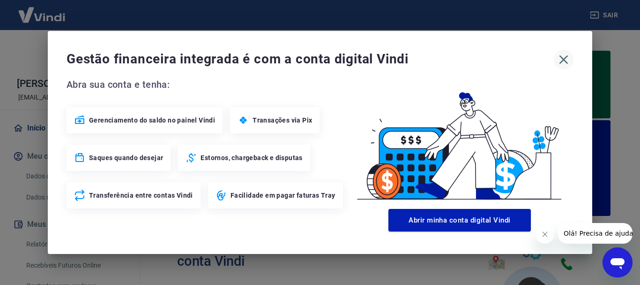 This screenshot has height=285, width=640. What do you see at coordinates (310, 59) in the screenshot?
I see `span: Gestão financeira integrada é com a conta digital Vindi` at bounding box center [310, 59].